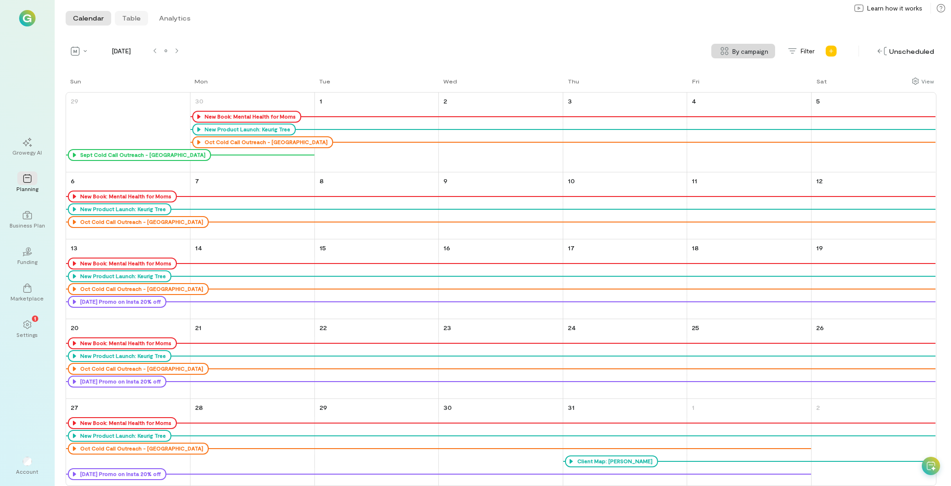 The image size is (951, 486). Describe the element at coordinates (27, 298) in the screenshot. I see `div: Marketplace` at that location.